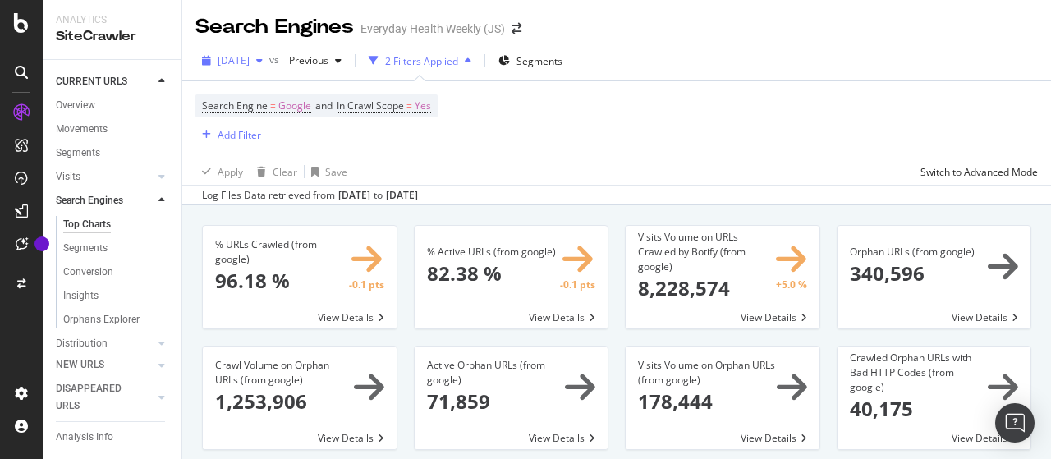 The image size is (1051, 459). I want to click on a: DISAPPEARED URLS, so click(104, 397).